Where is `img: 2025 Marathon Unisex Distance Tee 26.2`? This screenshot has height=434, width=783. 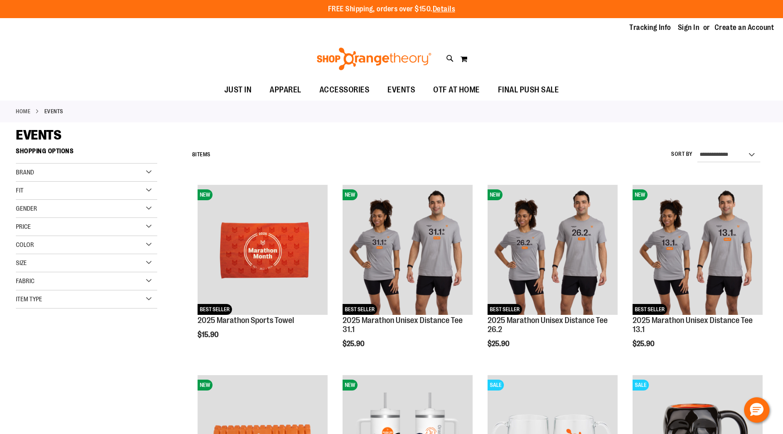 img: 2025 Marathon Unisex Distance Tee 26.2 is located at coordinates (552, 250).